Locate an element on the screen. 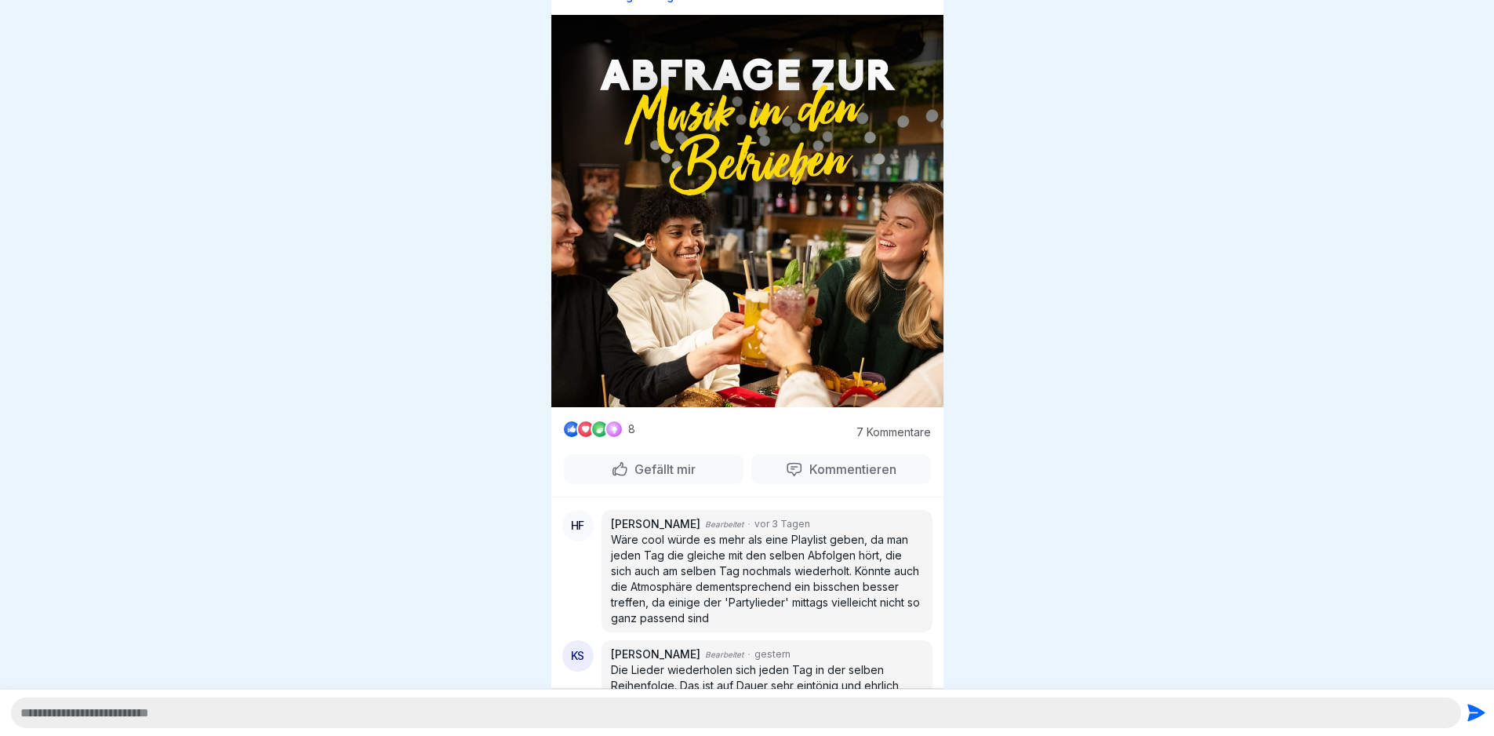 This screenshot has height=736, width=1494. p: vor 3 Tagen is located at coordinates (782, 524).